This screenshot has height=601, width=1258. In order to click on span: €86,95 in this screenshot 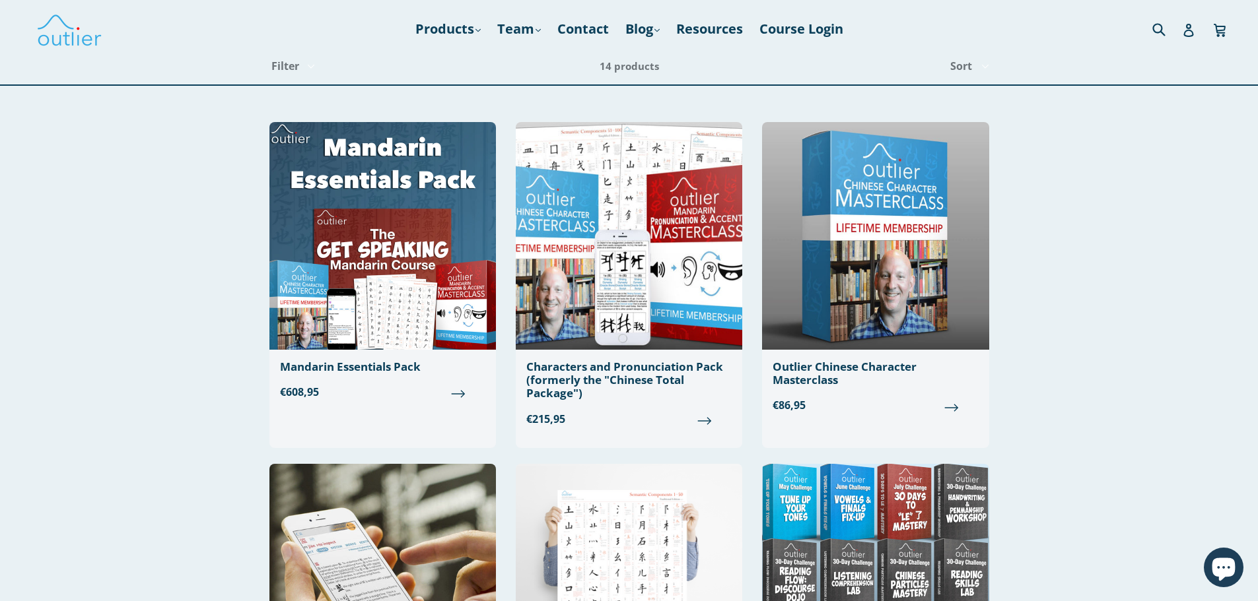, I will do `click(875, 406)`.